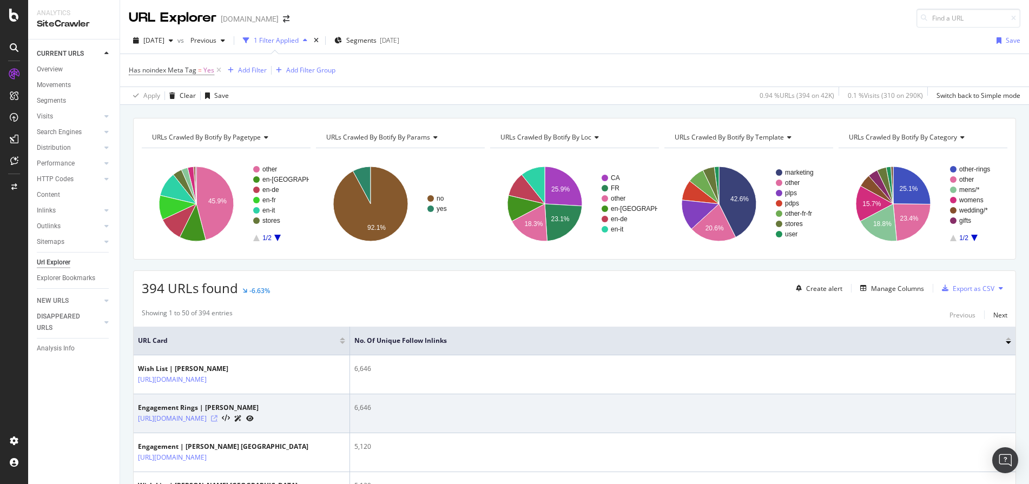 The height and width of the screenshot is (484, 1029). Describe the element at coordinates (1000, 315) in the screenshot. I see `div: Next` at that location.